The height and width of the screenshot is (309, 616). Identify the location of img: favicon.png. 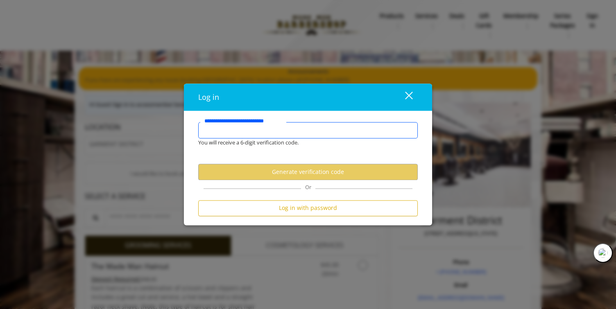
(603, 253).